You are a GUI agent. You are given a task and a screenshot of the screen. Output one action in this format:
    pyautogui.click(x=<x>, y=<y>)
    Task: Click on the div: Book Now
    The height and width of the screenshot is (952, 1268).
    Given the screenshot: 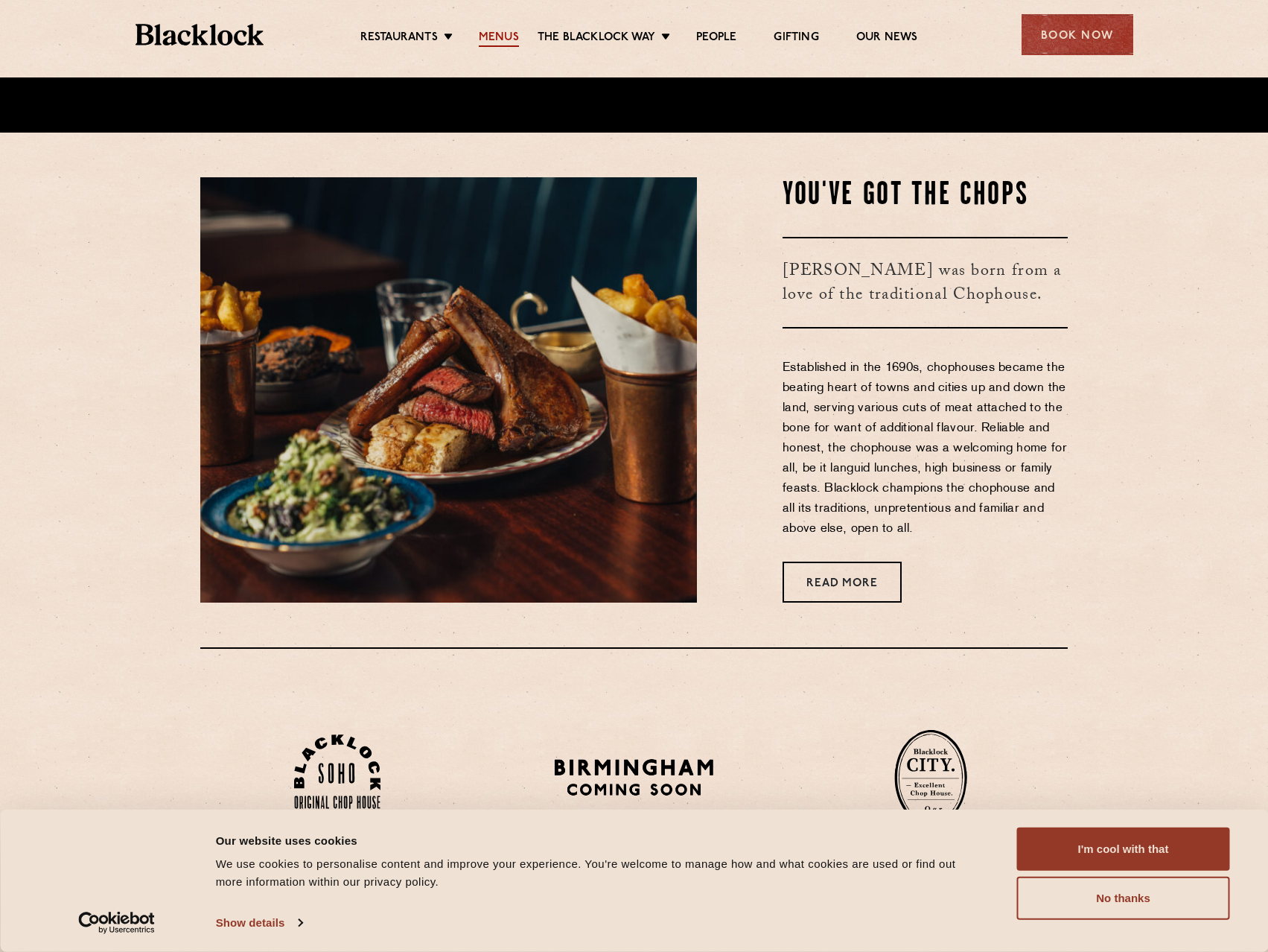 What is the action you would take?
    pyautogui.click(x=1077, y=34)
    